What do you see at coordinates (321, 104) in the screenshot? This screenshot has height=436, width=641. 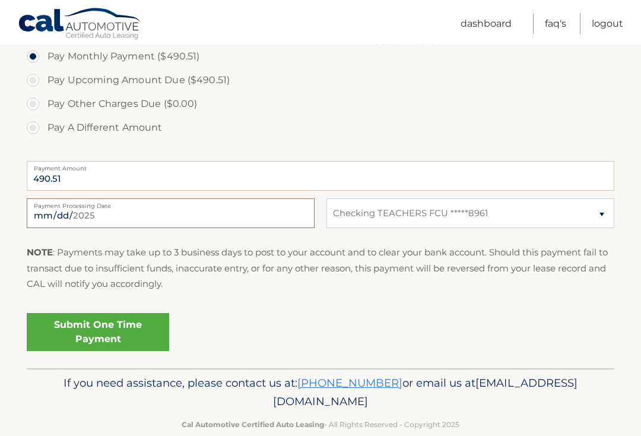 I see `label: Pay Other Charges Due ($0.00)` at bounding box center [321, 104].